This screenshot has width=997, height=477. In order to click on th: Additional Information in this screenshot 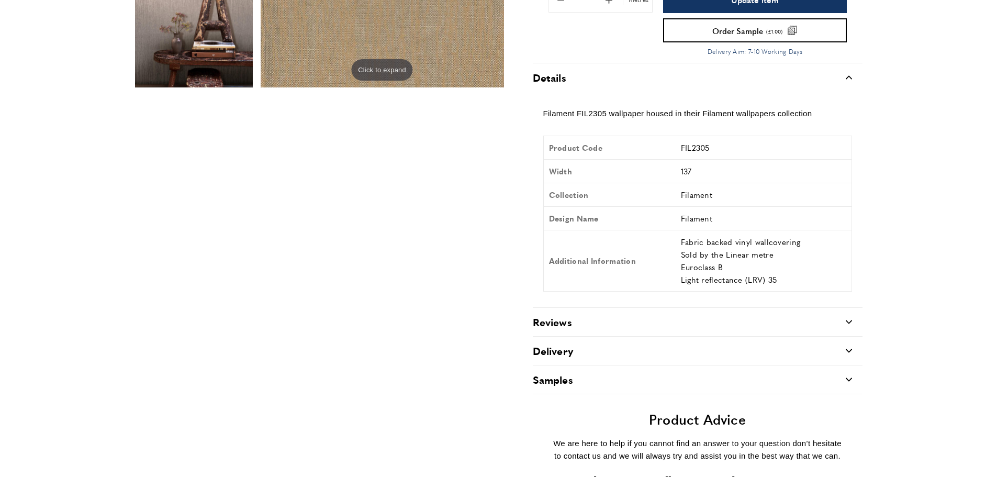, I will do `click(609, 261)`.